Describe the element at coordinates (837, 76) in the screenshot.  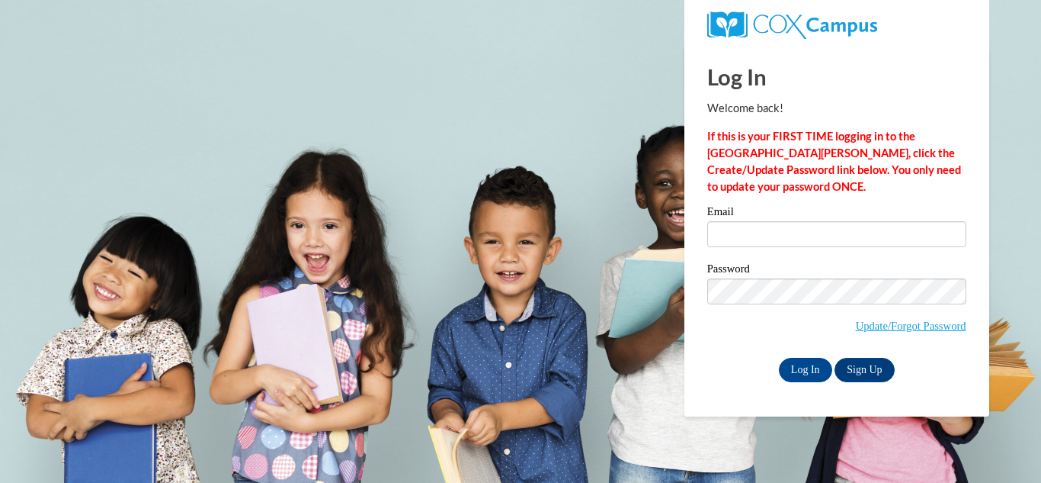
I see `h1: Log In` at that location.